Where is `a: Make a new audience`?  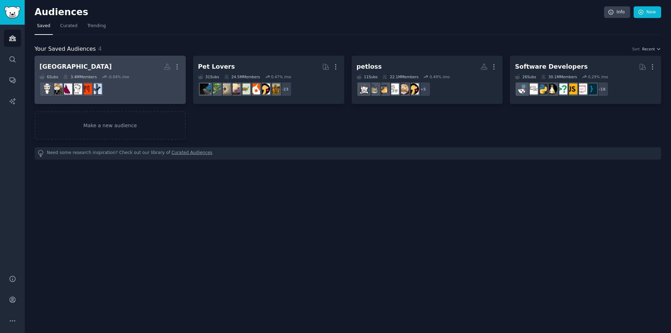 a: Make a new audience is located at coordinates (110, 125).